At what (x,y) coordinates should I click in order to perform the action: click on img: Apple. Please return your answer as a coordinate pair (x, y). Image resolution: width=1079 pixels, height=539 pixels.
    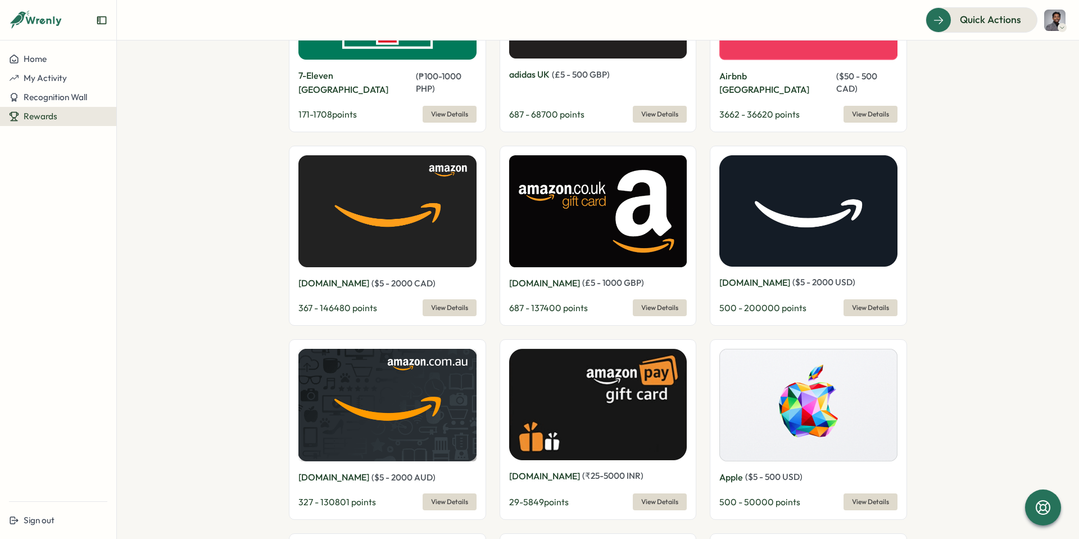
    Looking at the image, I should click on (808, 405).